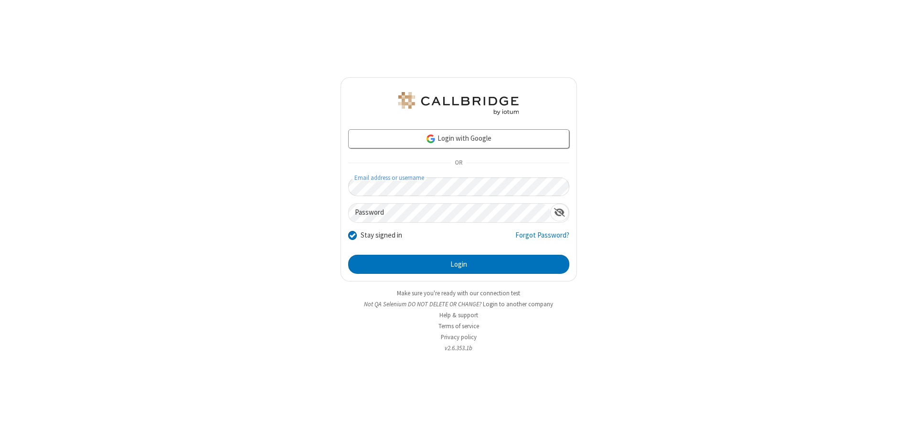 Image resolution: width=917 pixels, height=437 pixels. What do you see at coordinates (458, 104) in the screenshot?
I see `img: QA Selenium DO NOT DELETE OR CHANGE` at bounding box center [458, 104].